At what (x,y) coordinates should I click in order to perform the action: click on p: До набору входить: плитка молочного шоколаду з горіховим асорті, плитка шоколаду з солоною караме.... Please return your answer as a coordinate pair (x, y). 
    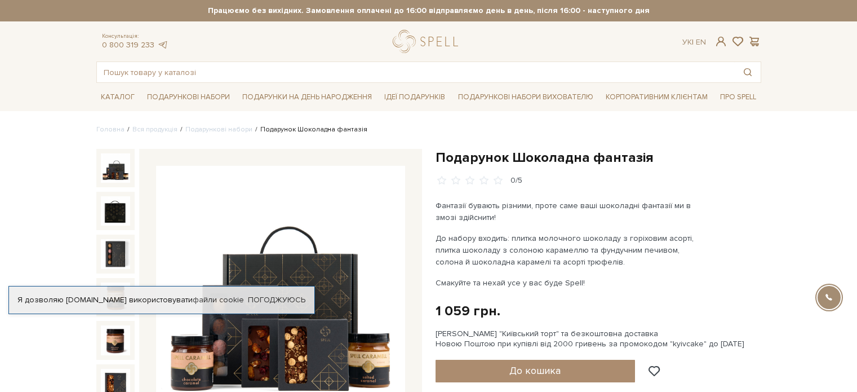
    Looking at the image, I should click on (568, 250).